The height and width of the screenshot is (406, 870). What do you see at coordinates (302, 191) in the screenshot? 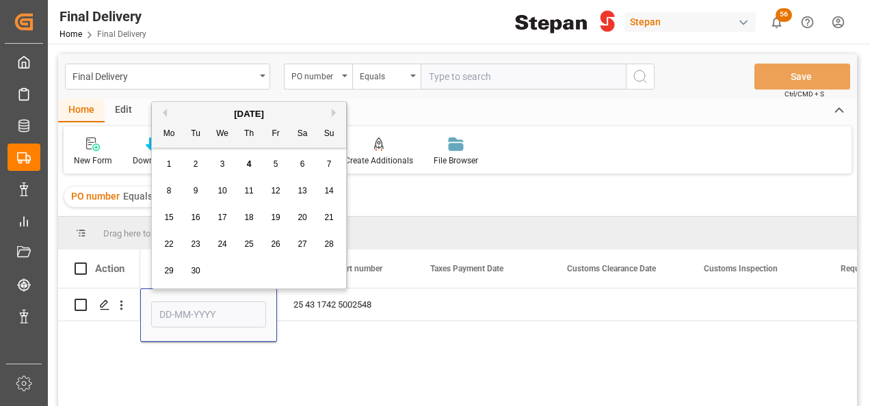
I see `span: 13` at bounding box center [302, 191].